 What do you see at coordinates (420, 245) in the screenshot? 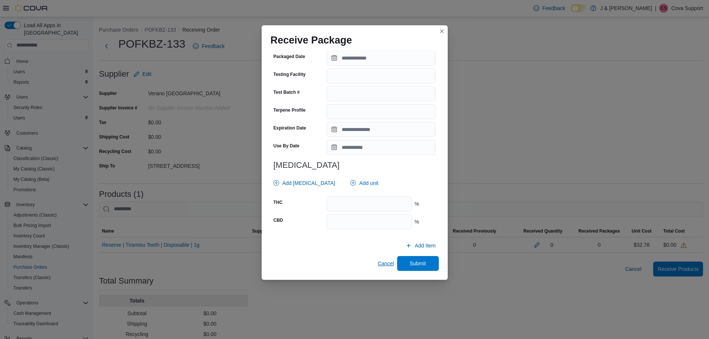
I see `button: Add Item` at bounding box center [420, 245].